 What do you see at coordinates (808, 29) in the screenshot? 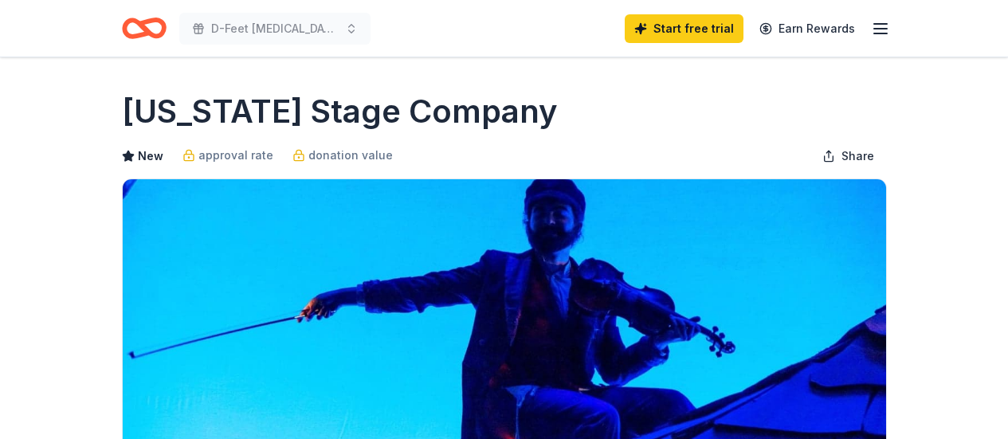
I see `a: Earn Rewards` at bounding box center [808, 29].